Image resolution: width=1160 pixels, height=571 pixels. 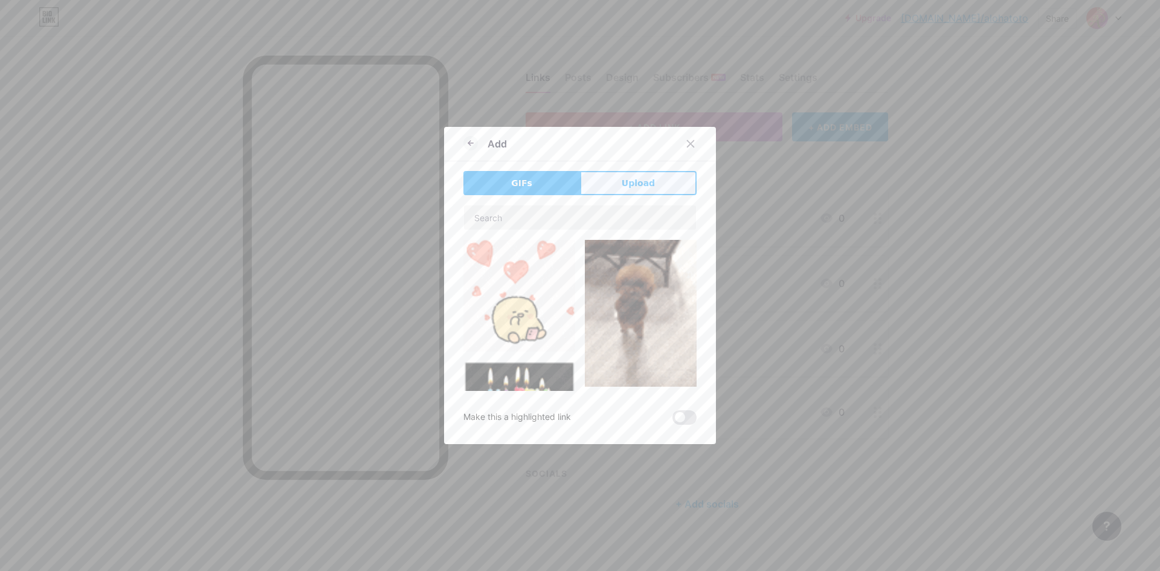 What do you see at coordinates (497, 144) in the screenshot?
I see `div: Add` at bounding box center [497, 144].